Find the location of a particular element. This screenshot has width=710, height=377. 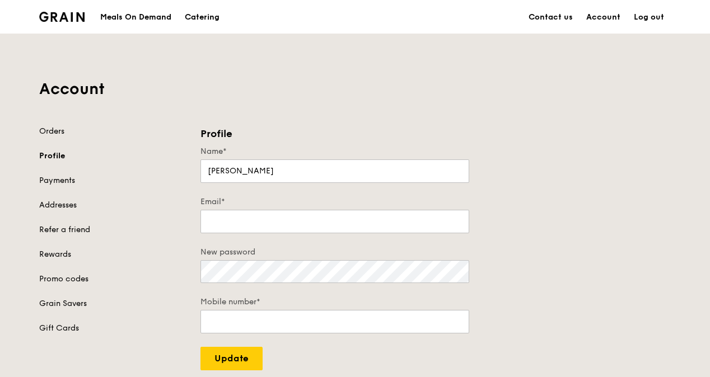

label: Name* is located at coordinates (335, 152).